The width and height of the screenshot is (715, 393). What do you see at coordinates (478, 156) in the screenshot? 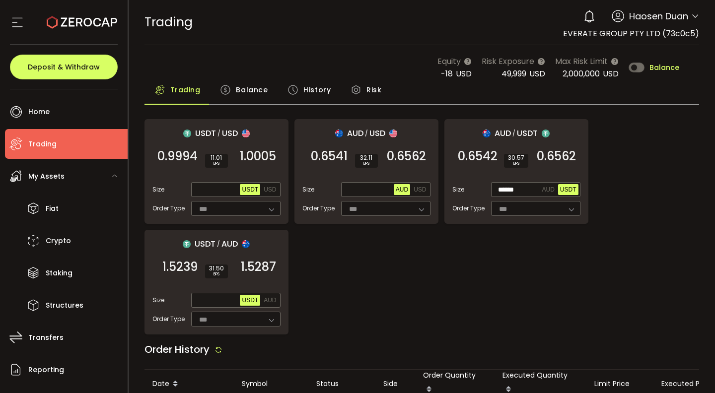
I see `span: 0.6542` at bounding box center [478, 156].